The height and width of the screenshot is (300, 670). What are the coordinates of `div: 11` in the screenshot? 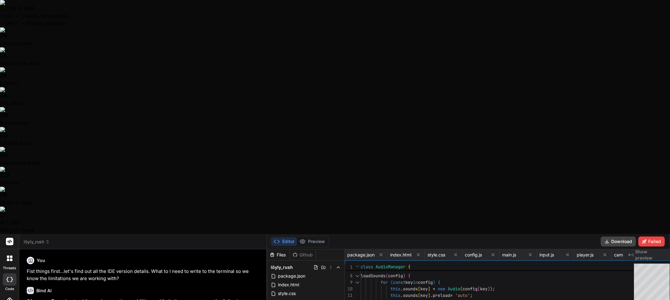 It's located at (349, 295).